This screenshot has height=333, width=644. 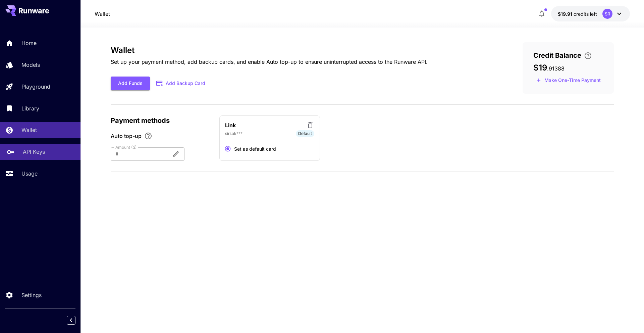 I want to click on div: $19.91388, so click(x=577, y=14).